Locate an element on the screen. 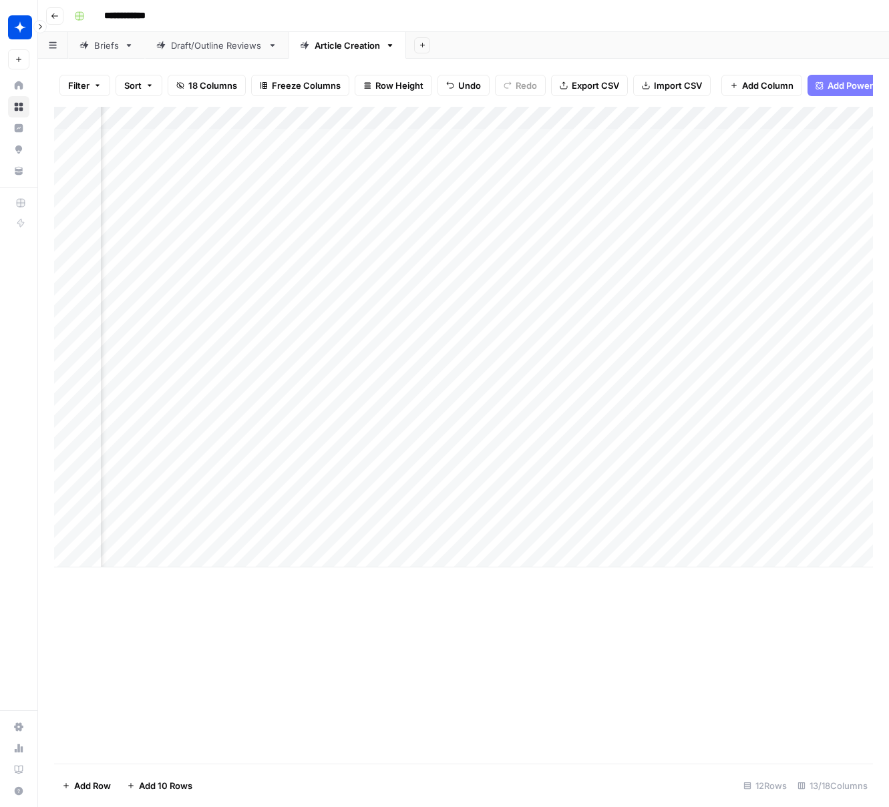  span: Undo is located at coordinates (469, 85).